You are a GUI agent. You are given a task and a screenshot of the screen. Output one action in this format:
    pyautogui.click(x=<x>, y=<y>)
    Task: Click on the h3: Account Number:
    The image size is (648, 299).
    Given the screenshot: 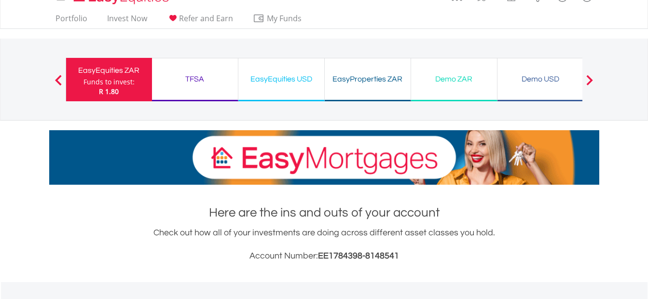 What is the action you would take?
    pyautogui.click(x=324, y=256)
    